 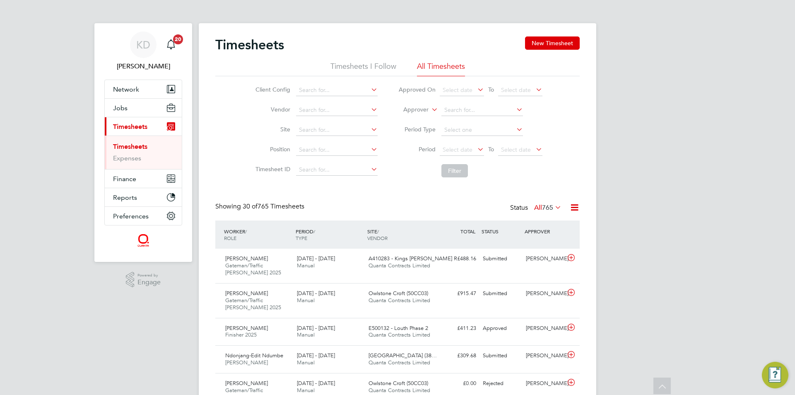 I want to click on label: All, so click(x=548, y=207).